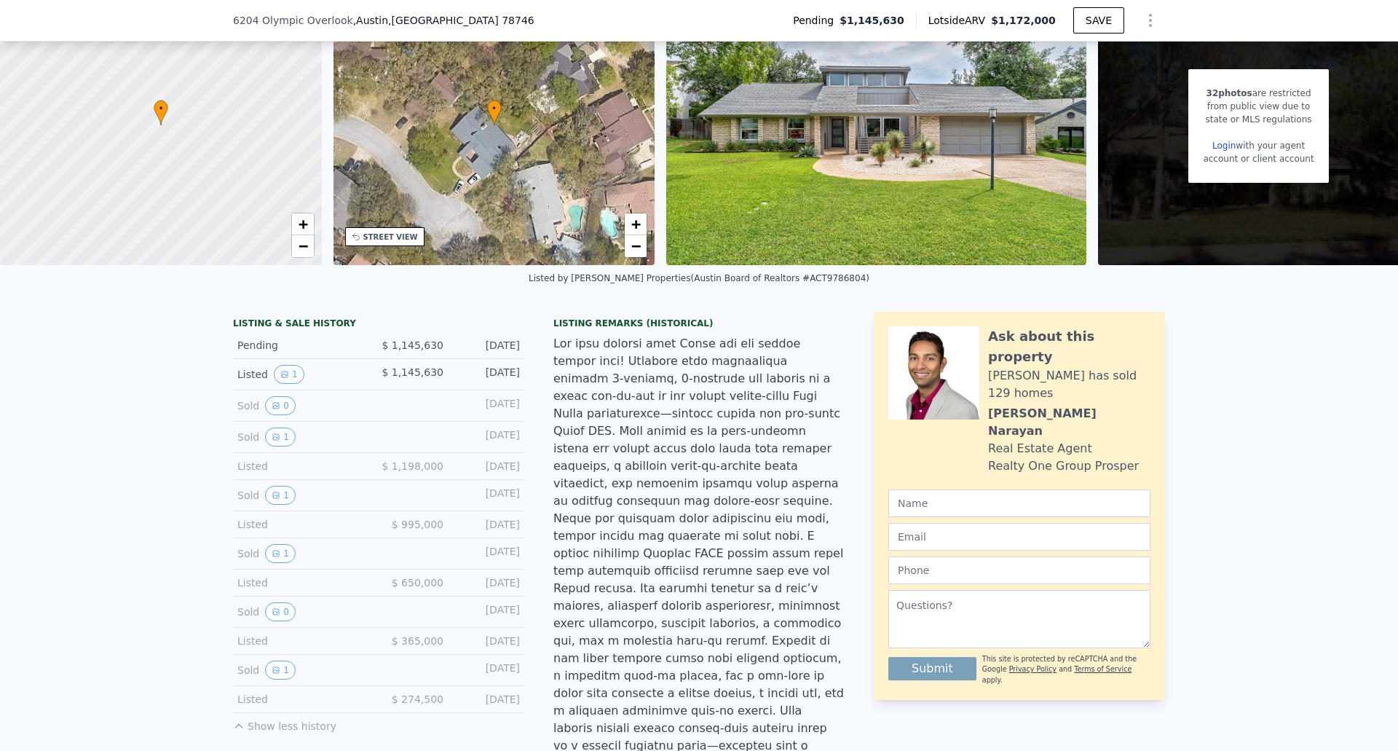  What do you see at coordinates (412, 466) in the screenshot?
I see `span: $ 1,198,000` at bounding box center [412, 466].